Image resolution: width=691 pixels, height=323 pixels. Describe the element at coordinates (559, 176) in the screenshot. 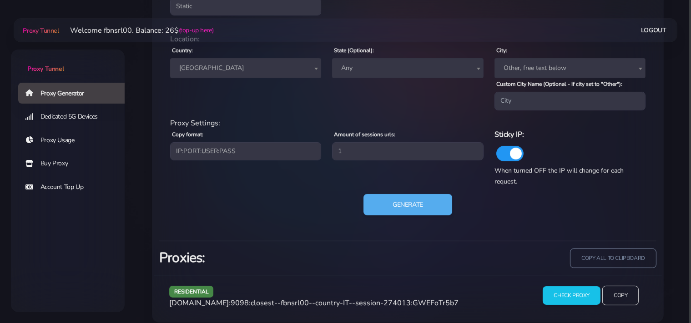

I see `span: When turned OFF the IP will change for each request.` at that location.